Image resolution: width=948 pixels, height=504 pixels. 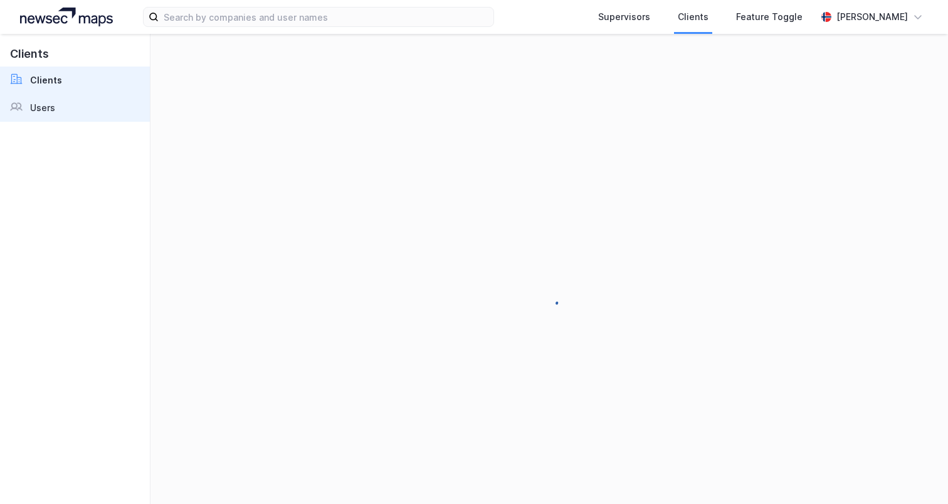 What do you see at coordinates (770, 17) in the screenshot?
I see `div: Feature Toggle` at bounding box center [770, 17].